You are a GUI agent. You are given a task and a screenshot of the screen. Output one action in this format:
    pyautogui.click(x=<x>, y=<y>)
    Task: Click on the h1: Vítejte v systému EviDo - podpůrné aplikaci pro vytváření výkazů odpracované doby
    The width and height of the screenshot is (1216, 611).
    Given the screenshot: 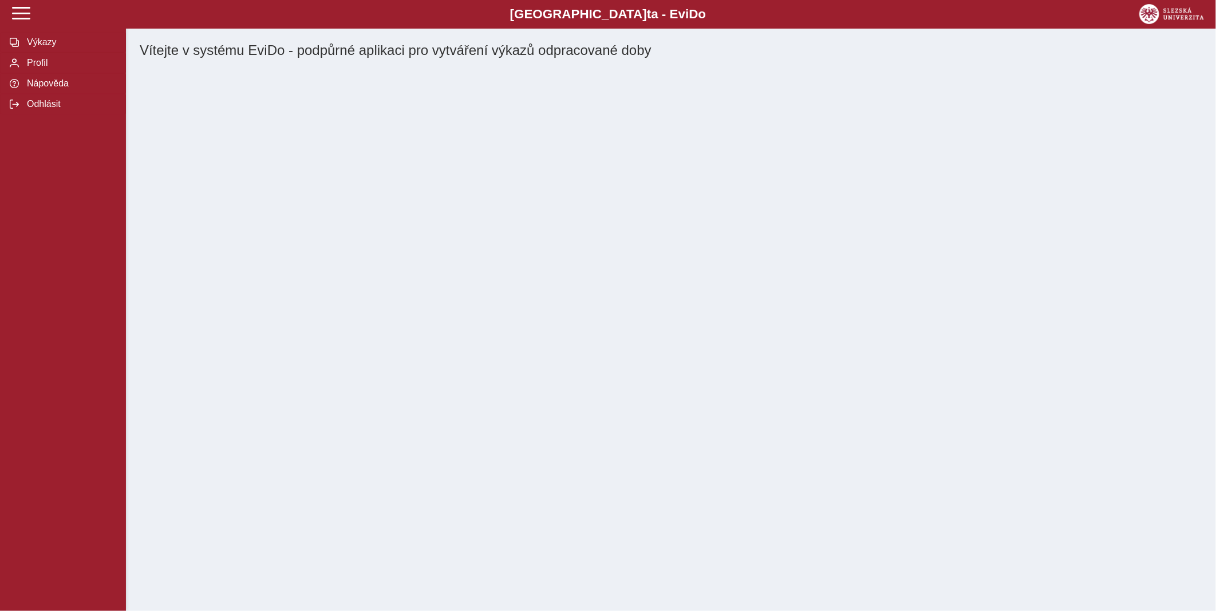 What is the action you would take?
    pyautogui.click(x=671, y=50)
    